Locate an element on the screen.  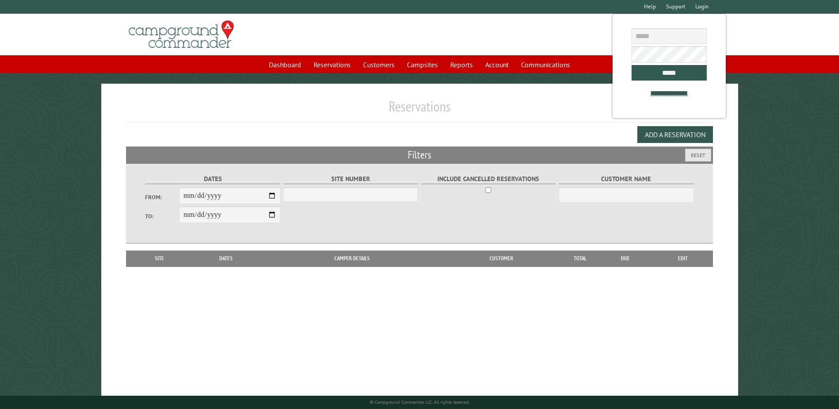
th: Dates is located at coordinates (226, 258).